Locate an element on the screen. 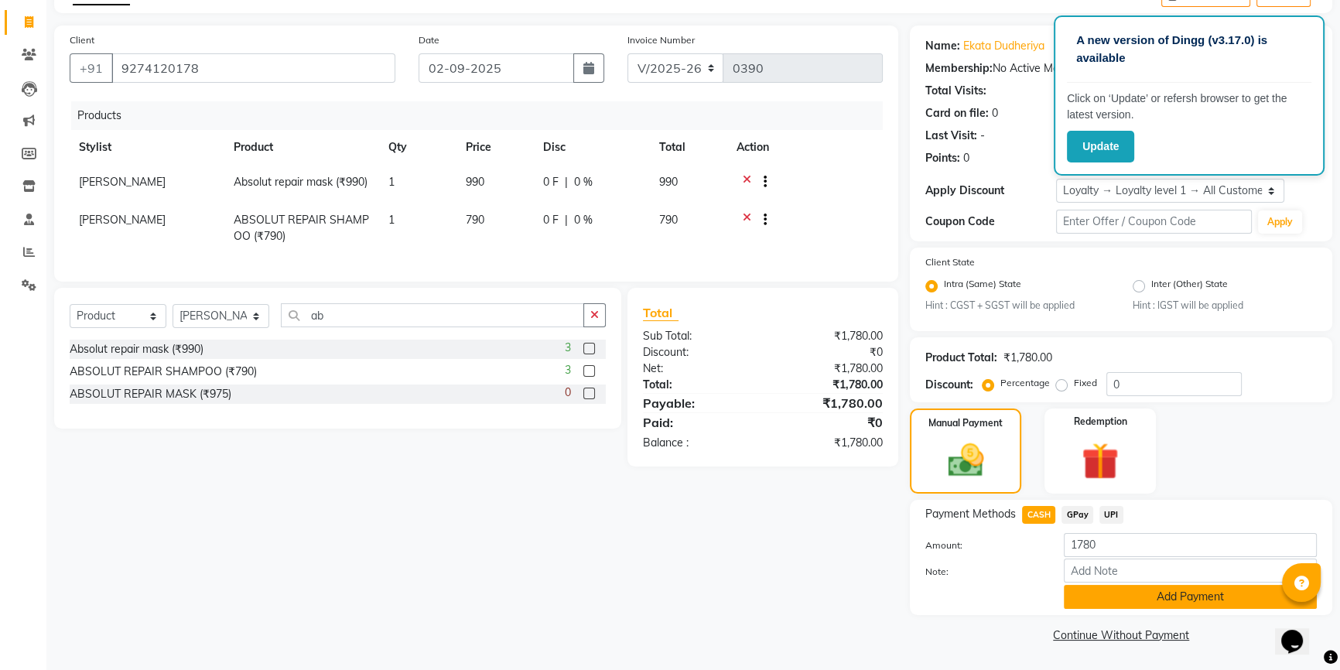 The height and width of the screenshot is (670, 1340). input: Search by Name/Mobile/Email/Code is located at coordinates (253, 68).